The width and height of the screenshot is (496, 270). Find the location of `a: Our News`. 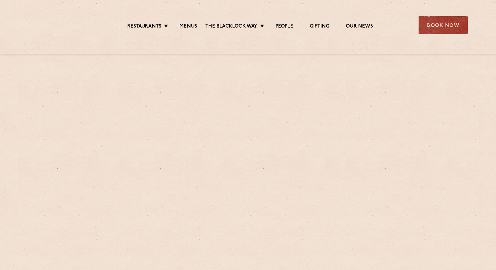

a: Our News is located at coordinates (359, 27).